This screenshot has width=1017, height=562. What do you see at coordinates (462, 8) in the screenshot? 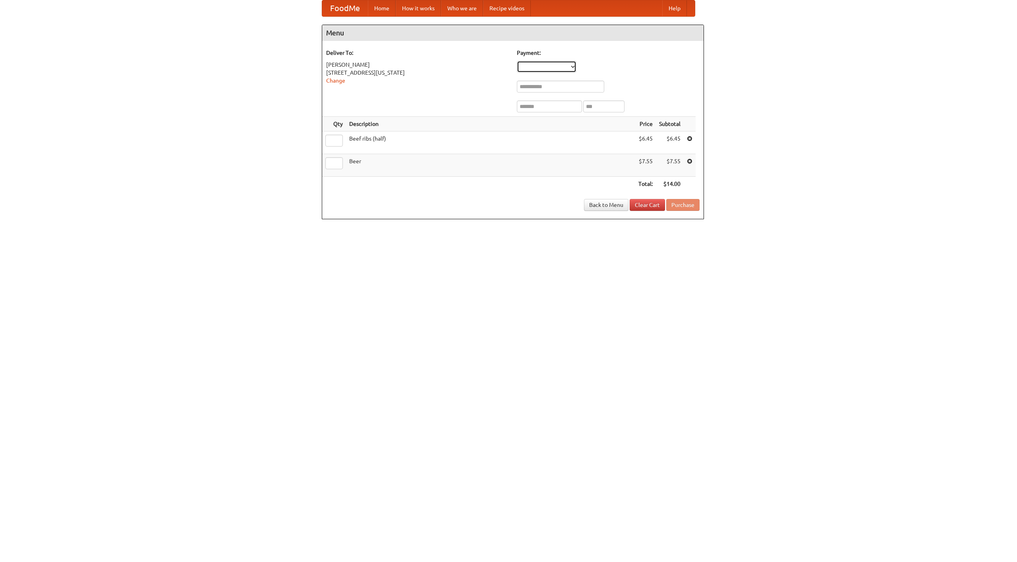
I see `a: Who we are` at bounding box center [462, 8].